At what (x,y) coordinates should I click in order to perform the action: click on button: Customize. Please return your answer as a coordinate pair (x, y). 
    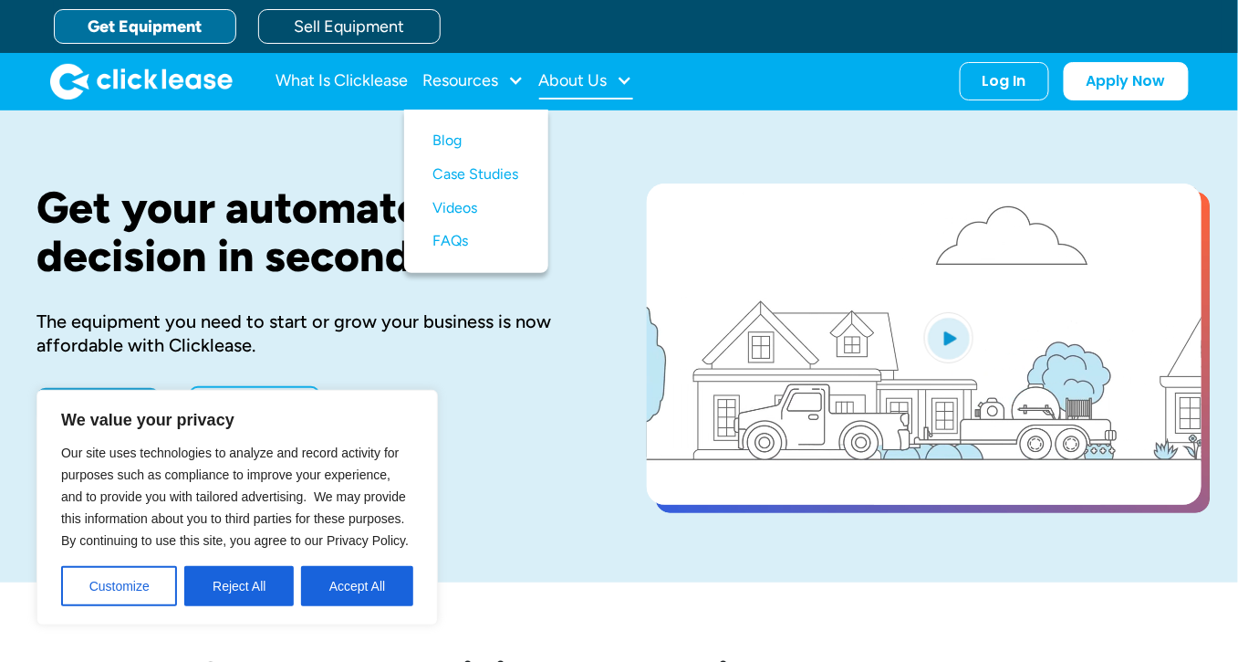
    Looking at the image, I should click on (119, 586).